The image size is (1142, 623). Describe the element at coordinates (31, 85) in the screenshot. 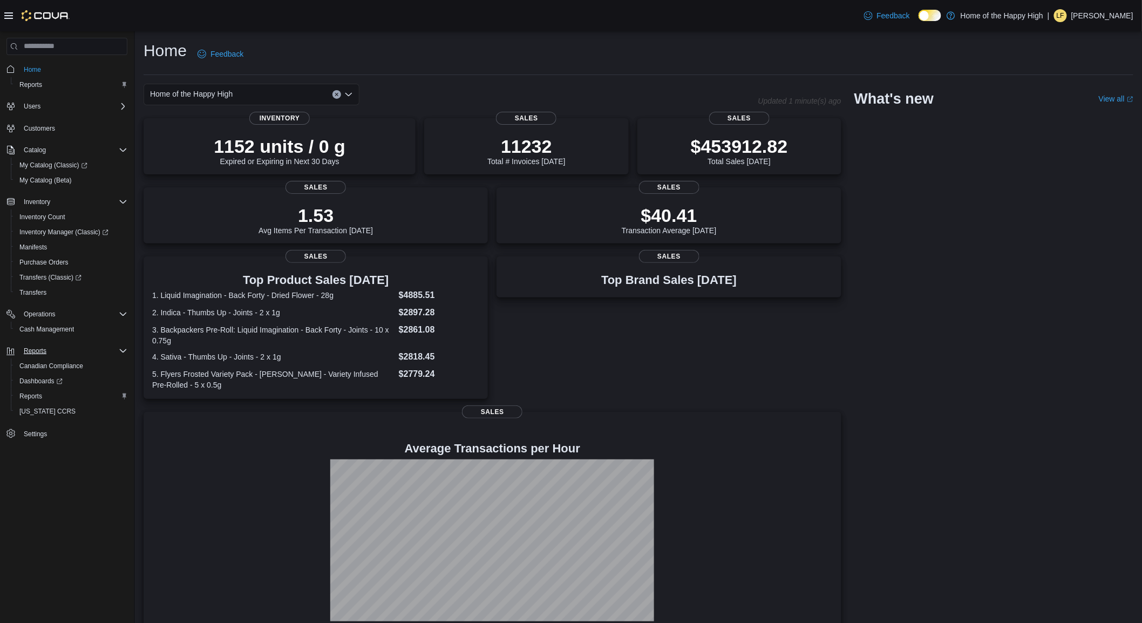

I see `a: Reports` at that location.